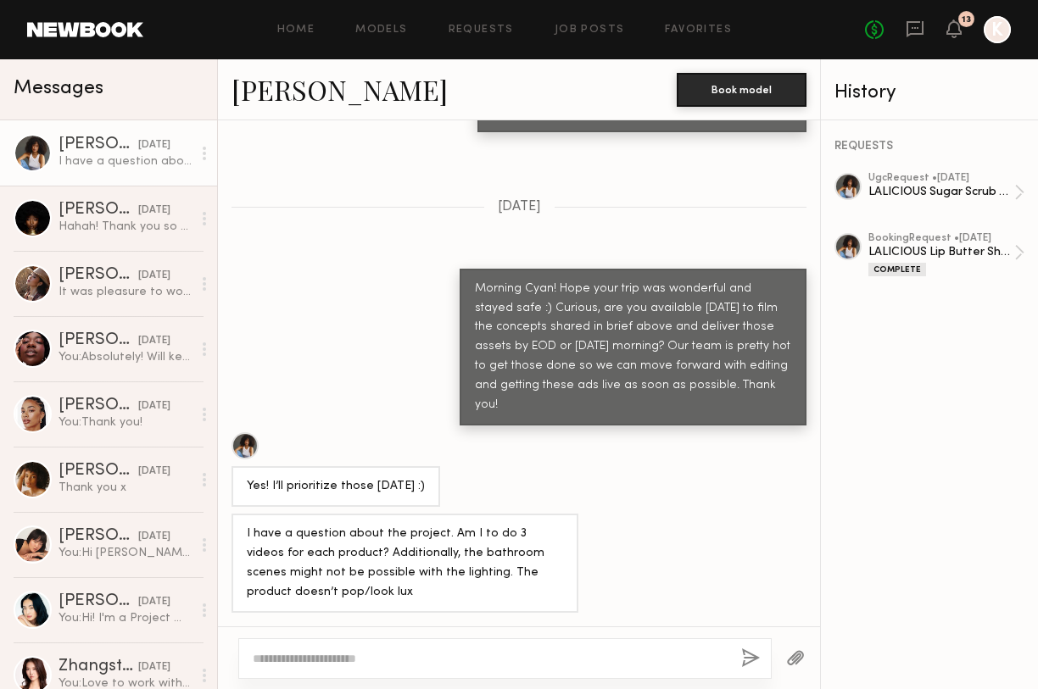 The image size is (1038, 689). I want to click on div: You: Hi! I'm a Project Manager working on a shoot for a bath and body brand called LALICIOUS. I a..., so click(125, 618).